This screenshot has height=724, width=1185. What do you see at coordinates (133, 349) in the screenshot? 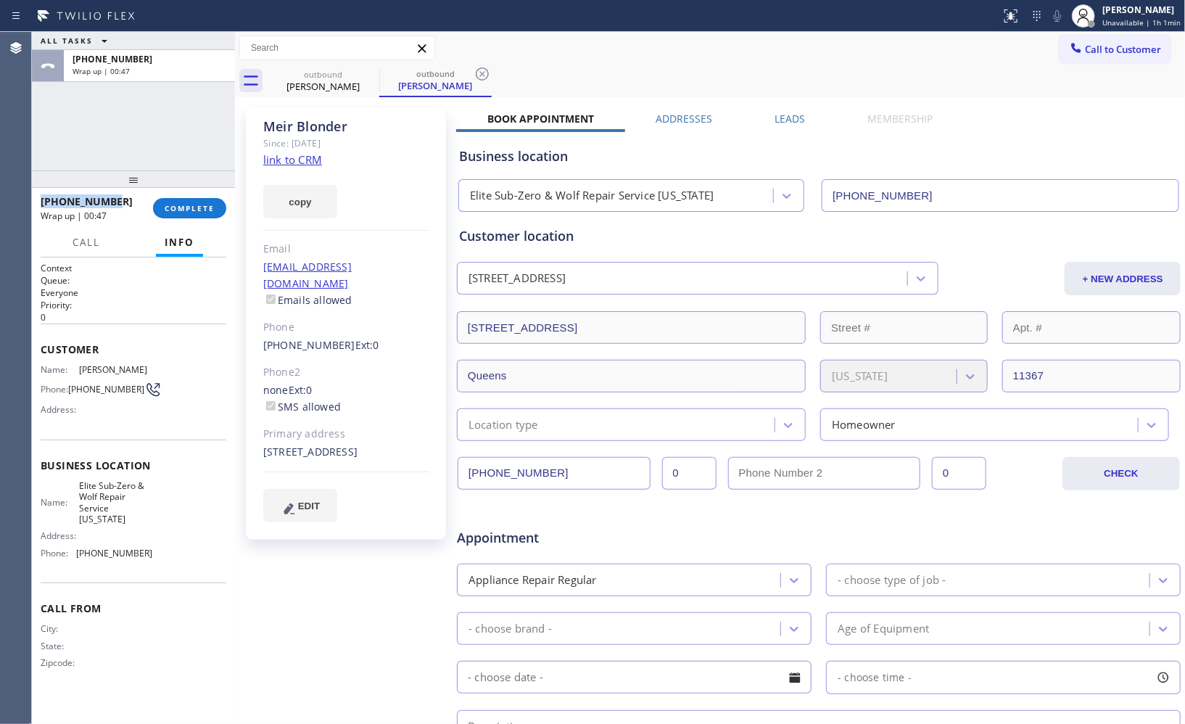
I see `span: Customer` at bounding box center [133, 349].